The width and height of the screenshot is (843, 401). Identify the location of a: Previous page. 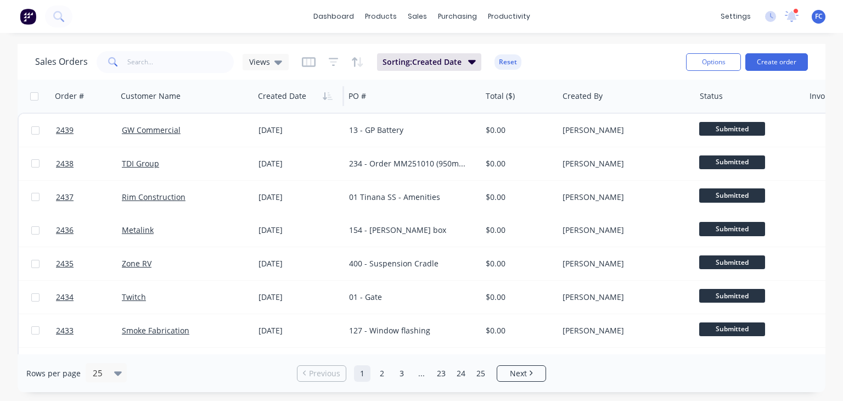
(322, 373).